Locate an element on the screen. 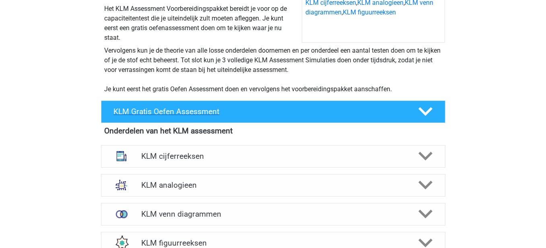 This screenshot has width=546, height=248. h4: Onderdelen van het KLM assessment is located at coordinates (273, 131).